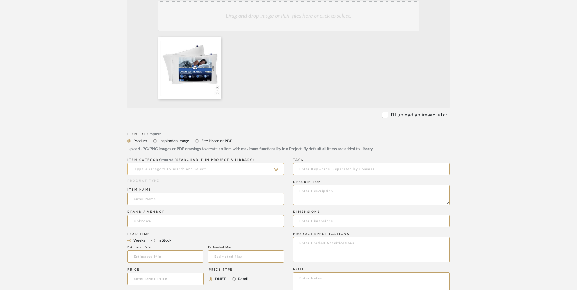  I want to click on input: Type a category to search and select, so click(206, 169).